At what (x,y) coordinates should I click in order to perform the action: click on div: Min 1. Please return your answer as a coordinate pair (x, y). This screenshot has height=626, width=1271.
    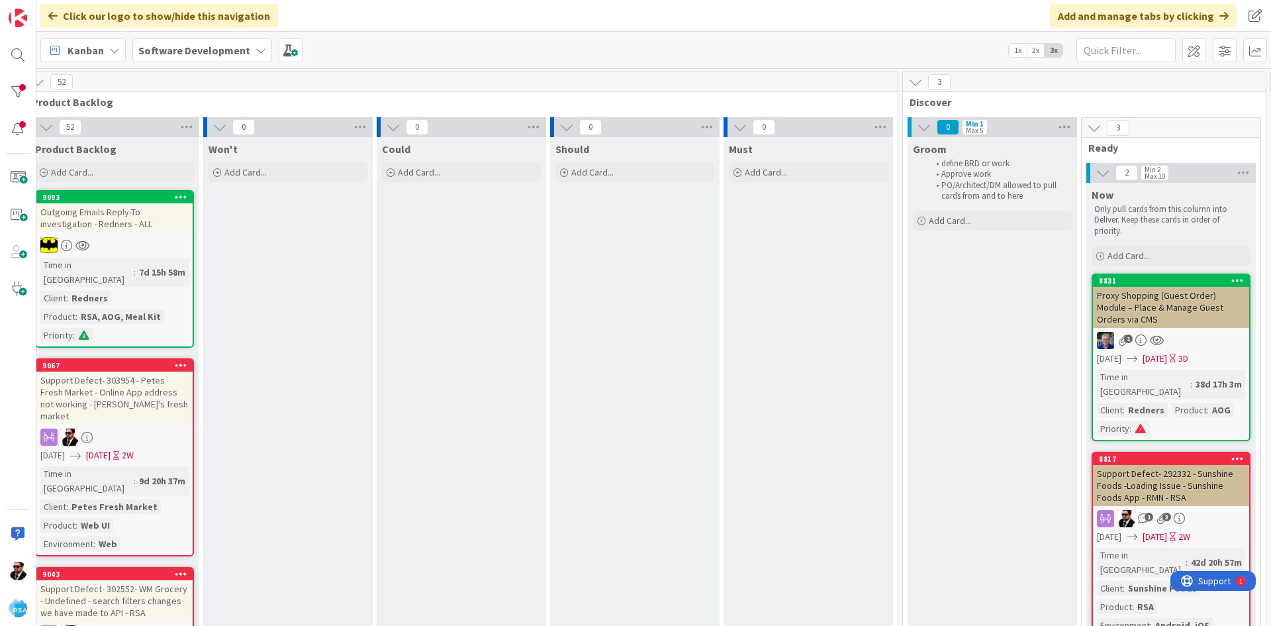
    Looking at the image, I should click on (974, 124).